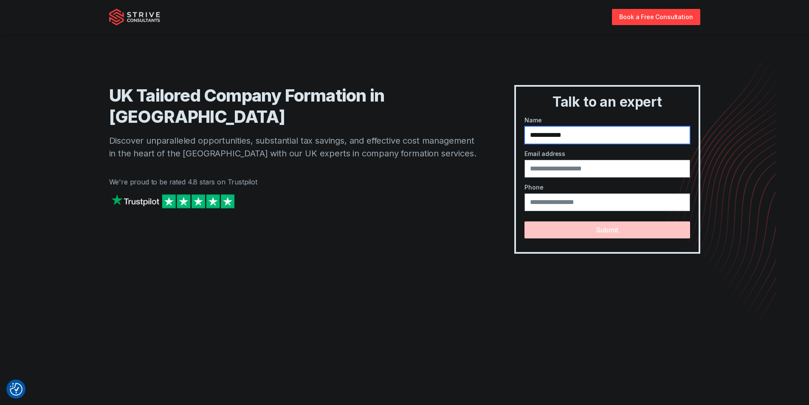 The image size is (809, 405). Describe the element at coordinates (16, 389) in the screenshot. I see `button: Consent Preferences` at that location.